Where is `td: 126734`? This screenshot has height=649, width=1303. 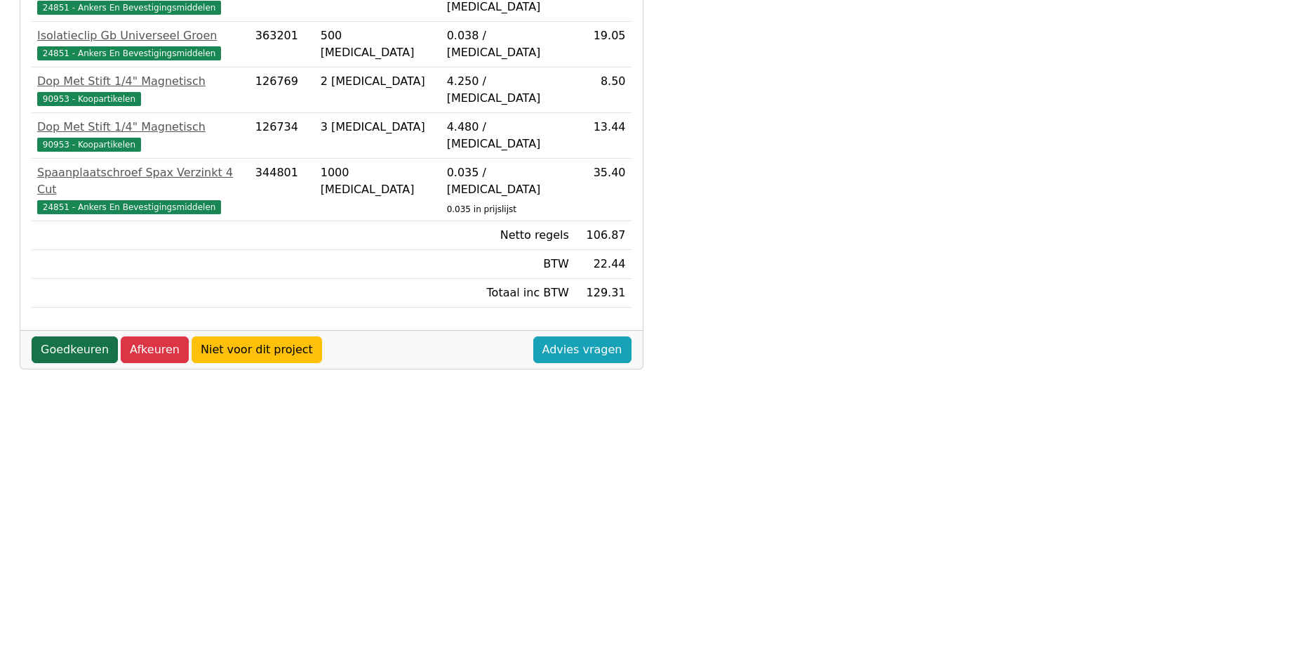 td: 126734 is located at coordinates (282, 135).